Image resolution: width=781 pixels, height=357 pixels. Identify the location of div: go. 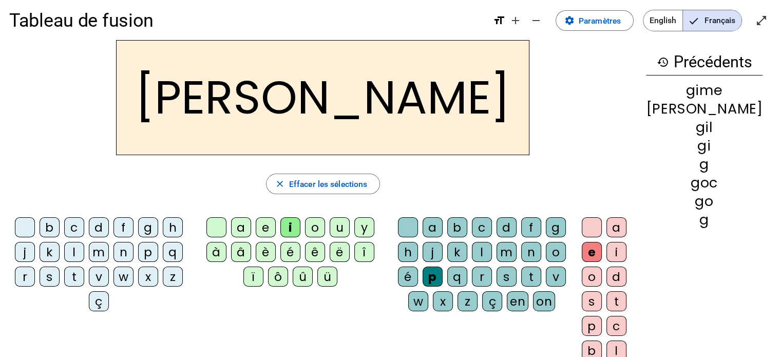
(704, 201).